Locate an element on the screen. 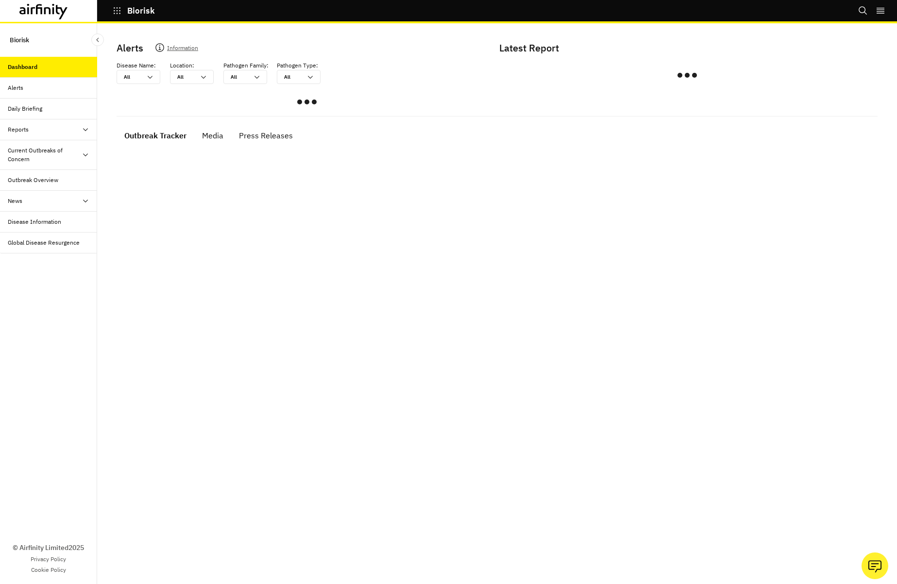 This screenshot has width=897, height=584. div: Alerts is located at coordinates (16, 88).